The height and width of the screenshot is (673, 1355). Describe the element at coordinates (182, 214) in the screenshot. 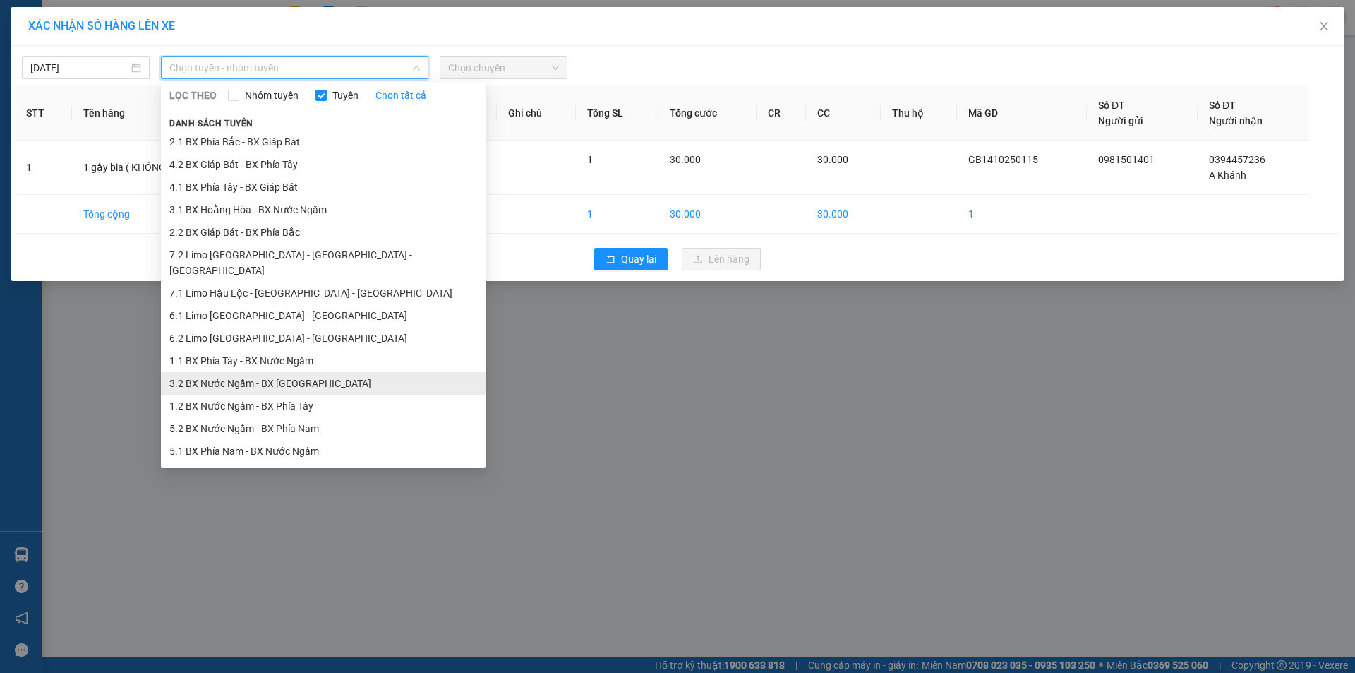

I see `td: Tổng cộng` at that location.